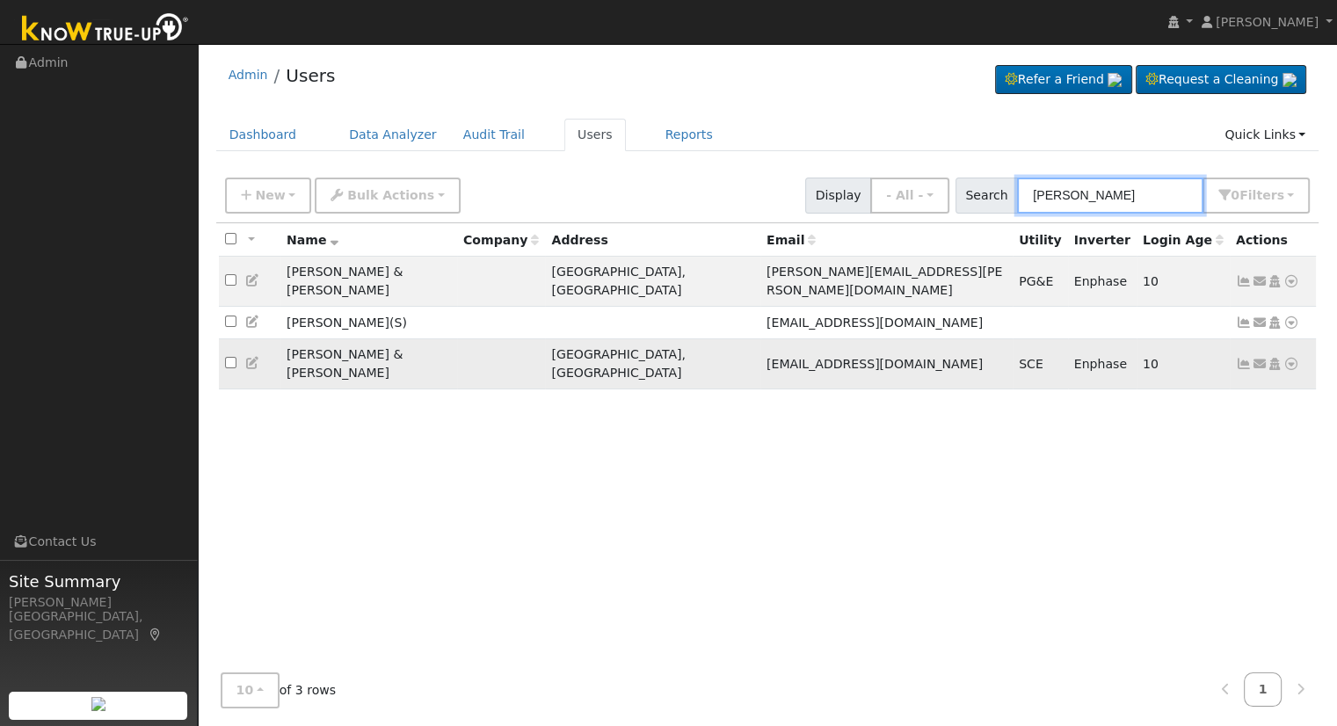 The width and height of the screenshot is (1337, 726). I want to click on button: Bulk Actions, so click(387, 195).